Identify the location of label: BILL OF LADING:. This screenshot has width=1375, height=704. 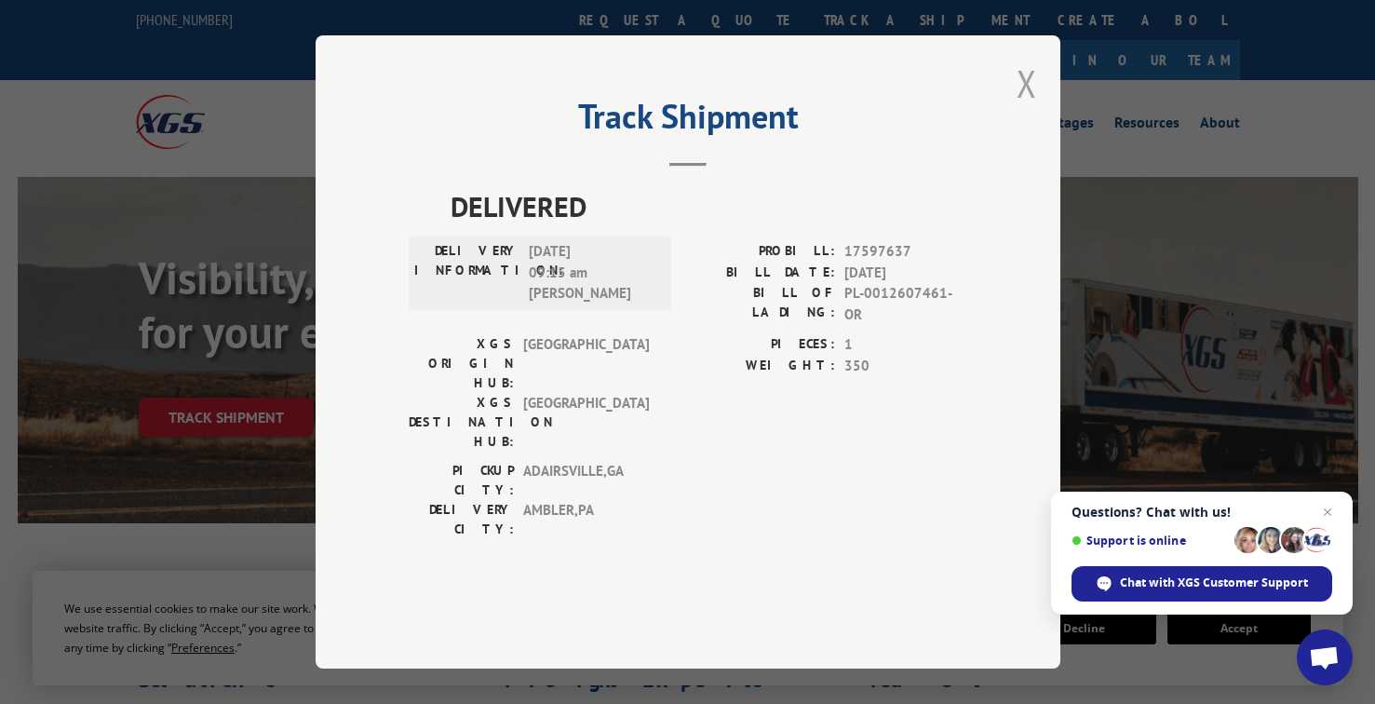
(761, 303).